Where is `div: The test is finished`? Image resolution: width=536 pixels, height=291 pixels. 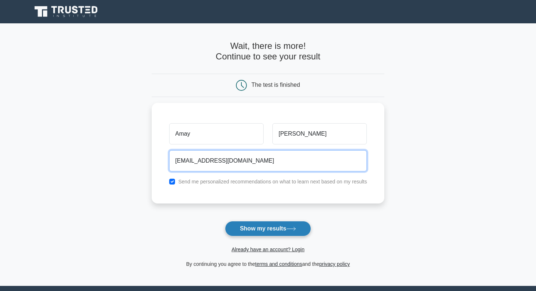 div: The test is finished is located at coordinates (276, 85).